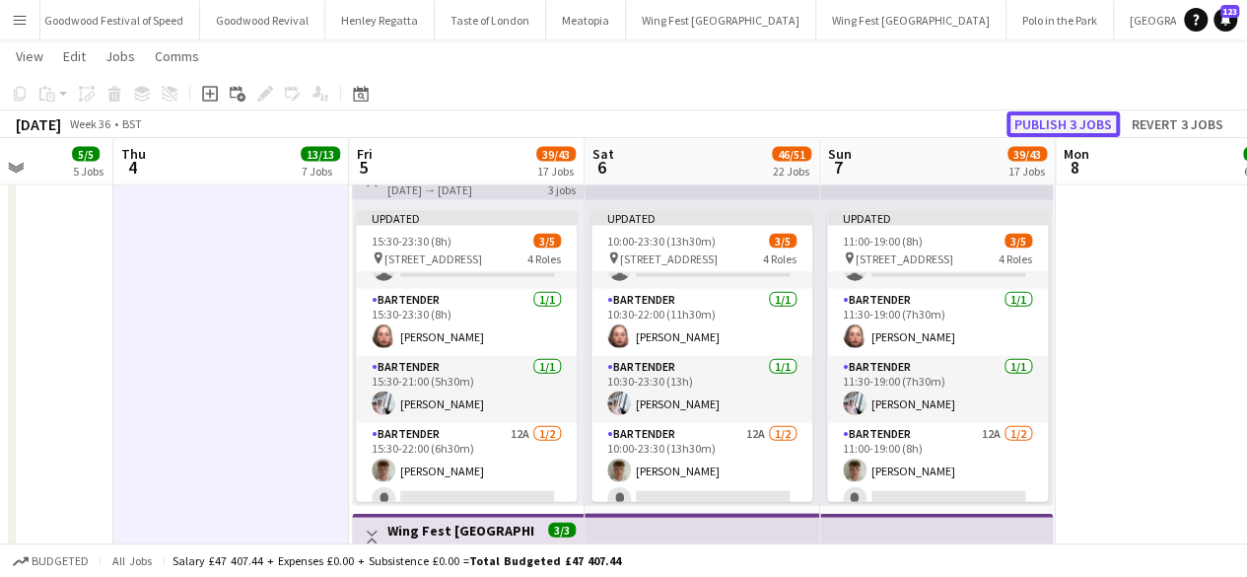 This screenshot has width=1247, height=577. What do you see at coordinates (132, 560) in the screenshot?
I see `span: All jobs` at bounding box center [132, 560].